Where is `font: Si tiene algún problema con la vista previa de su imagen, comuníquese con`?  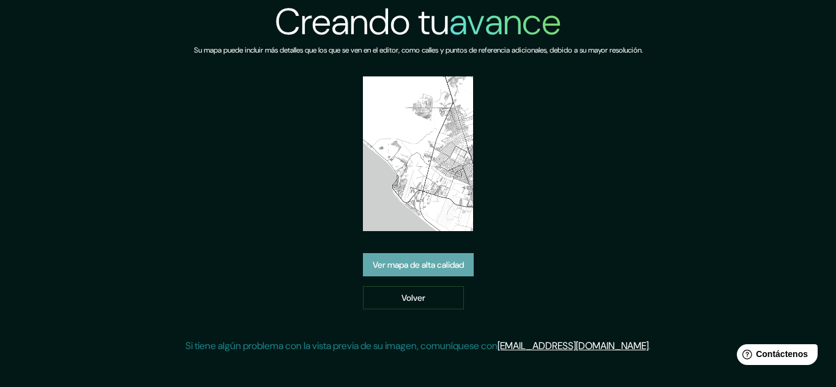 font: Si tiene algún problema con la vista previa de su imagen, comuníquese con is located at coordinates (342, 346).